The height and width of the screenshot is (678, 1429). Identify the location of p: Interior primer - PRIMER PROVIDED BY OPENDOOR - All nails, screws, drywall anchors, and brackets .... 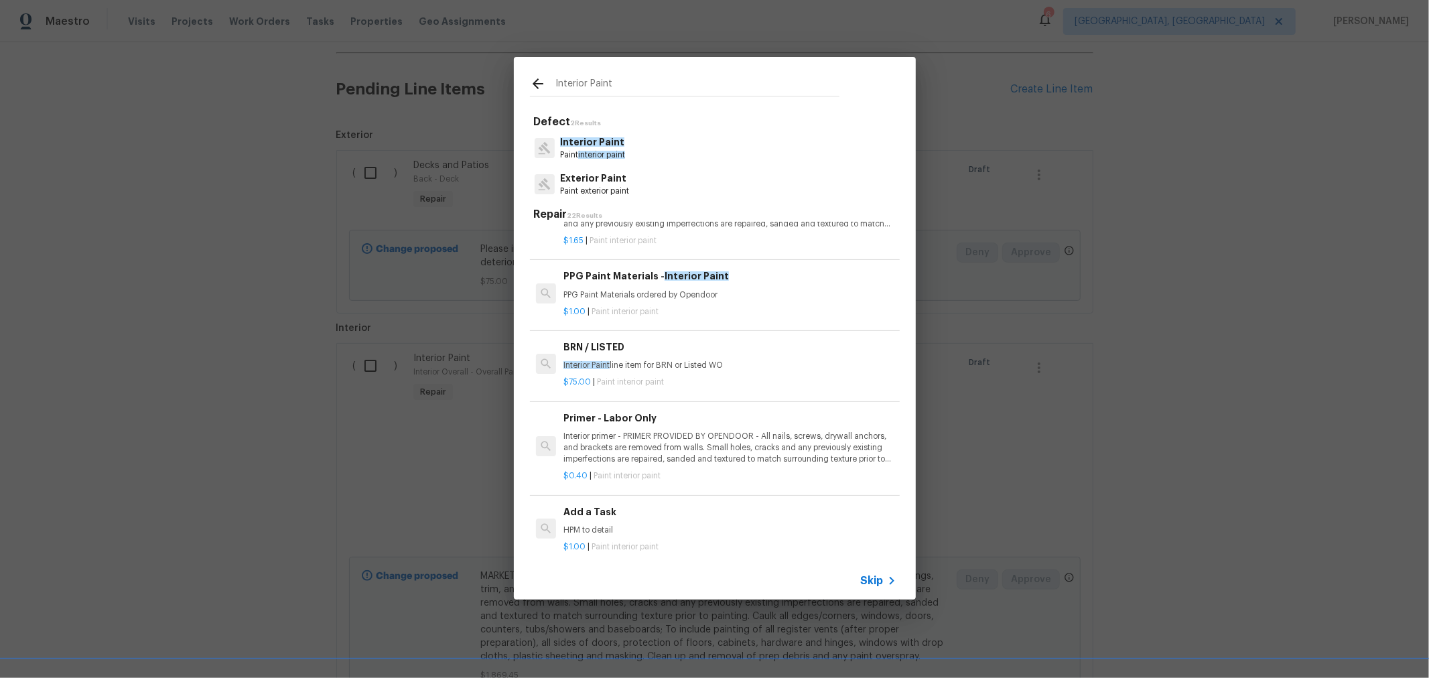
(729, 447).